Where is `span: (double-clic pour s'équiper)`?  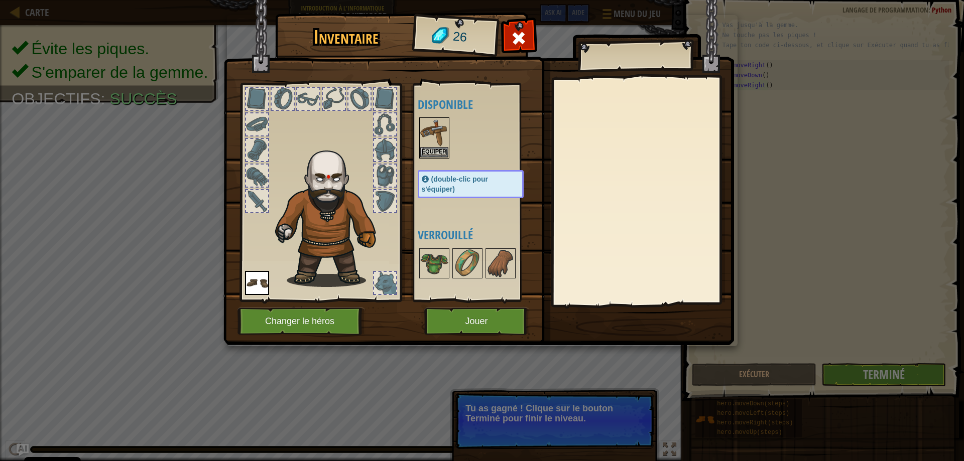
span: (double-clic pour s'équiper) is located at coordinates (455, 184).